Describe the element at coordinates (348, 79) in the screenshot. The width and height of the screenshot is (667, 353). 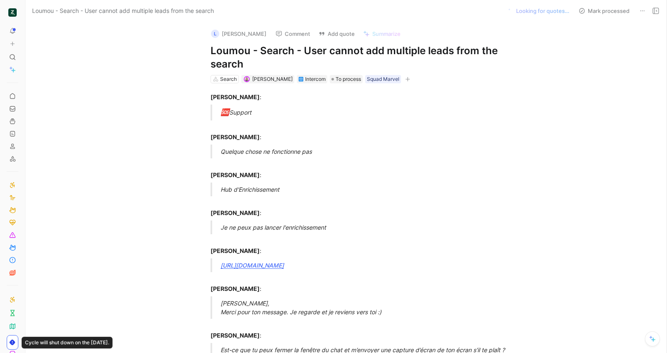
I see `span: To process` at that location.